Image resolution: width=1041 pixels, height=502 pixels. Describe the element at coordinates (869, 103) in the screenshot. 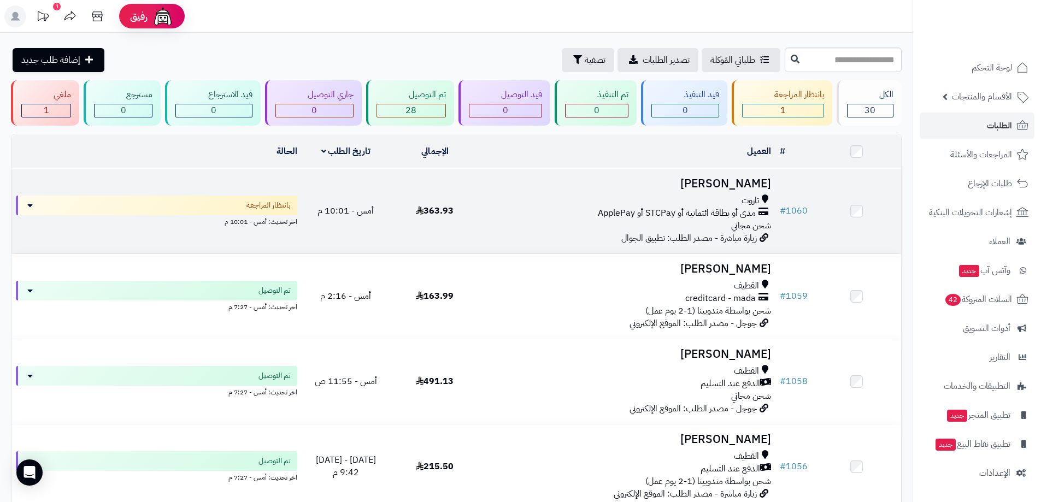

I see `a: الكل30` at that location.